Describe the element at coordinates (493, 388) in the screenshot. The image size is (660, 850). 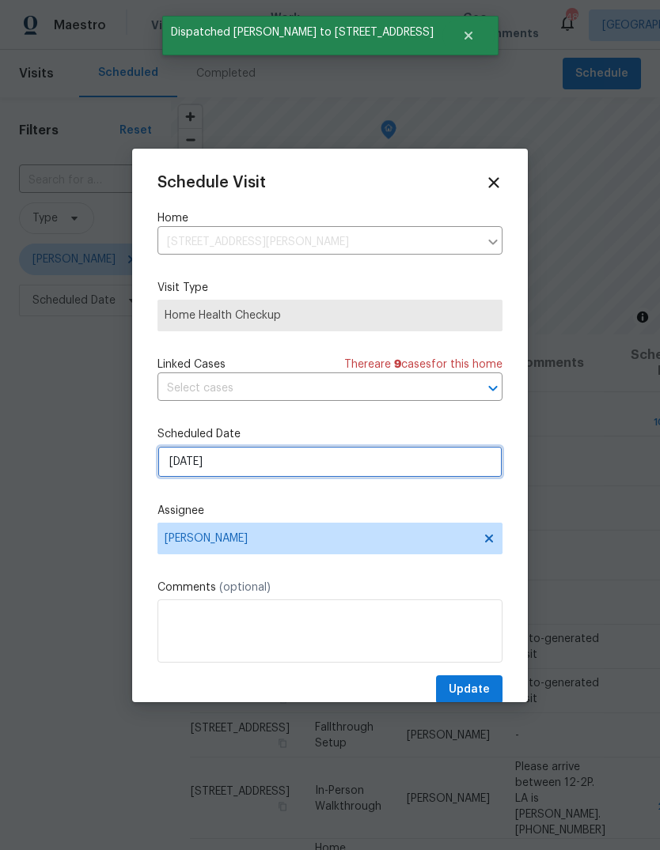
I see `button: Open` at that location.